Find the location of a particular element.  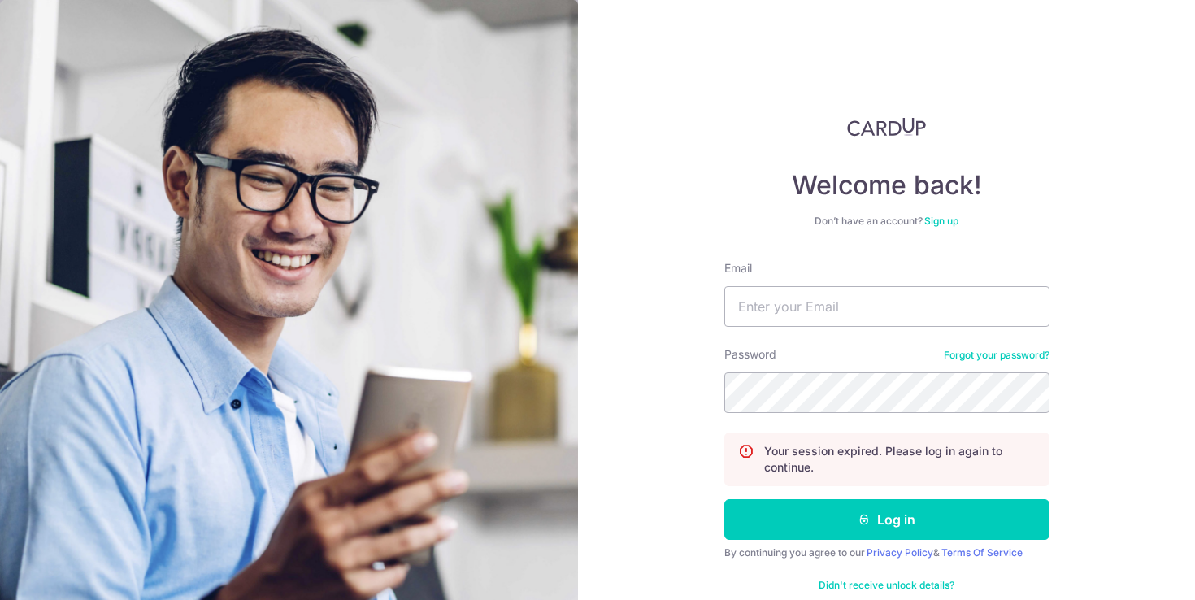

label: Password is located at coordinates (751, 355).